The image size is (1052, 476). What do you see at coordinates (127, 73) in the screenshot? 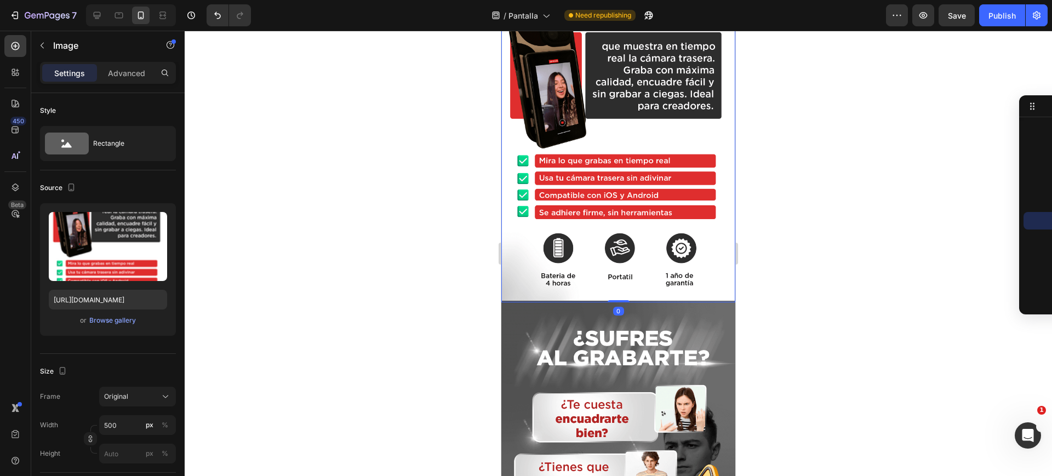
I see `p: Advanced` at bounding box center [127, 73].